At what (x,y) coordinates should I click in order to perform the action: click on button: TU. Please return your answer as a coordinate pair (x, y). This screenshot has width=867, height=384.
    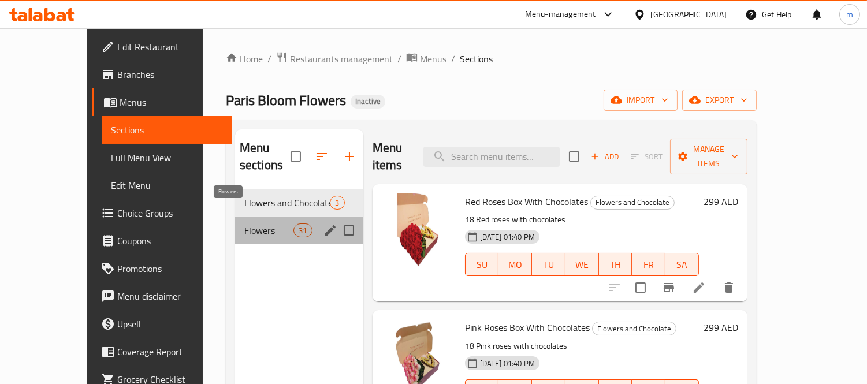
    Looking at the image, I should click on (549, 265).